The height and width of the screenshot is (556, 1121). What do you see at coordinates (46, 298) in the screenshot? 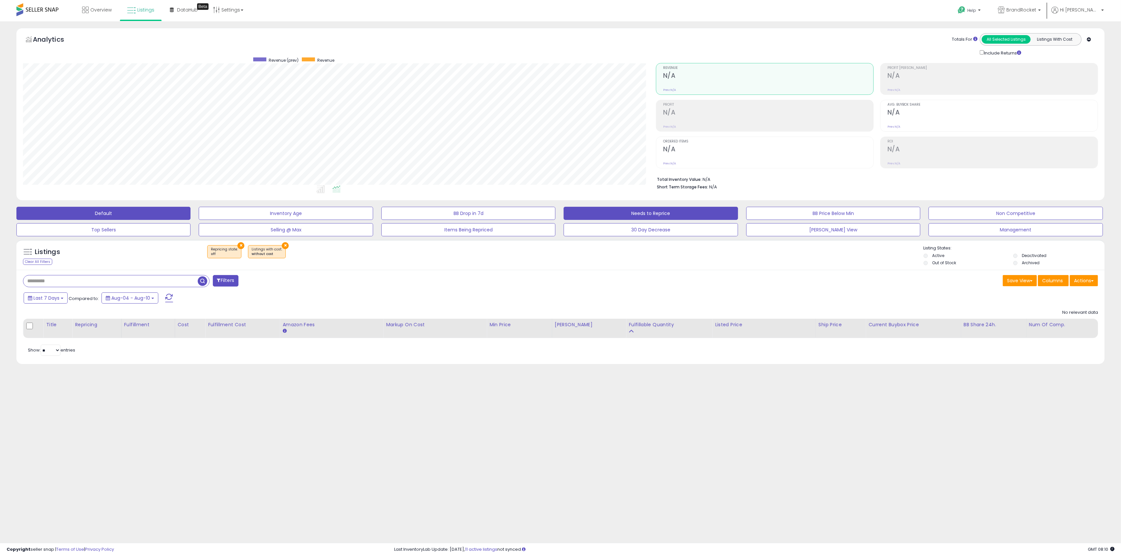
I see `span: Last 7 Days` at bounding box center [46, 298].